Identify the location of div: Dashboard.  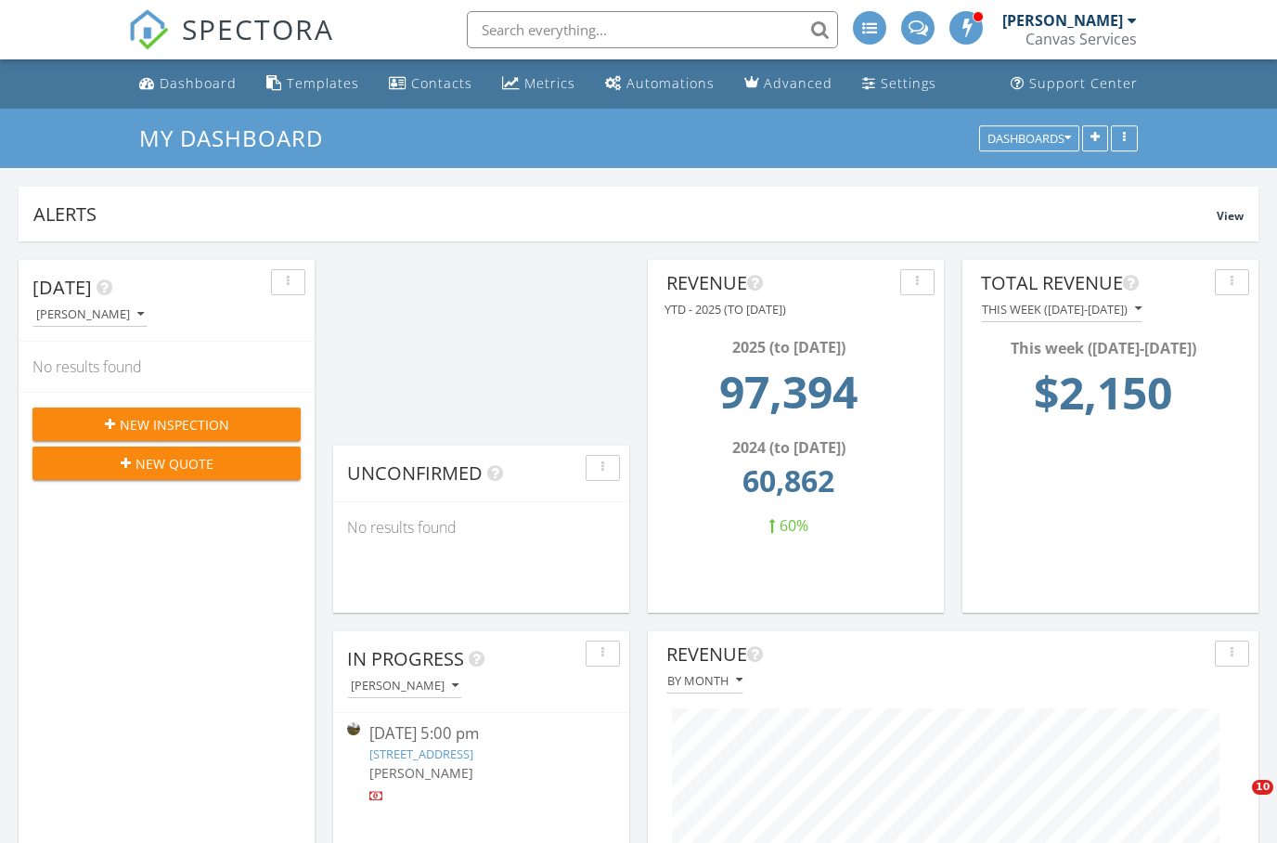
(198, 83).